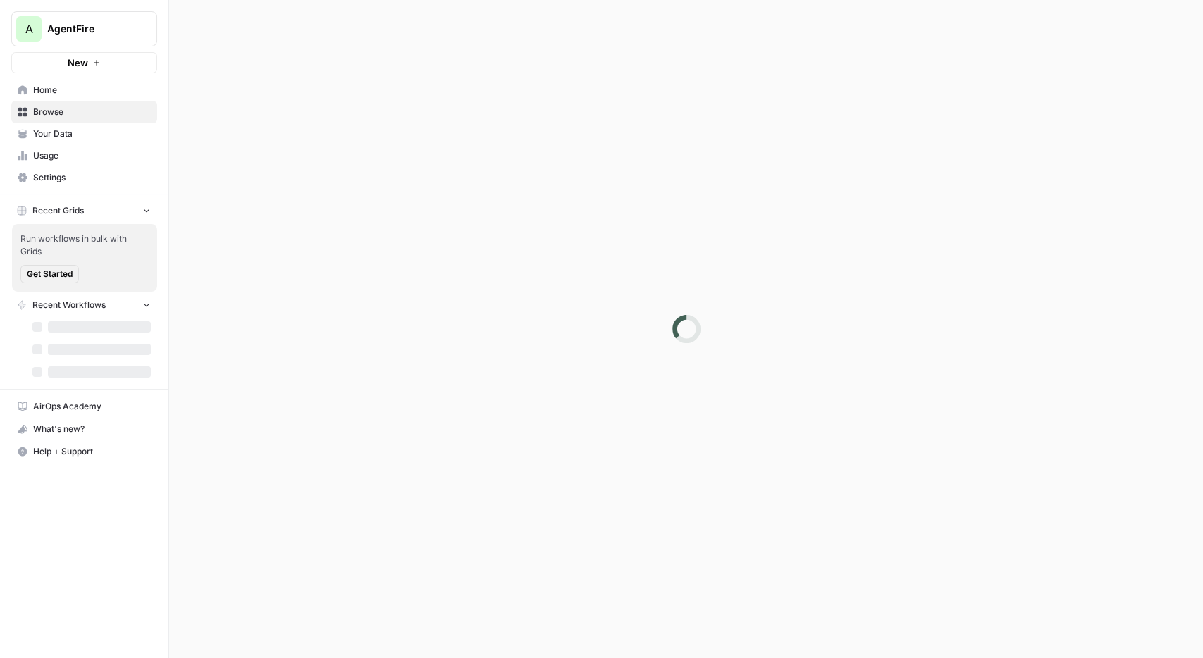 Image resolution: width=1203 pixels, height=658 pixels. Describe the element at coordinates (84, 429) in the screenshot. I see `div: What's new?` at that location.